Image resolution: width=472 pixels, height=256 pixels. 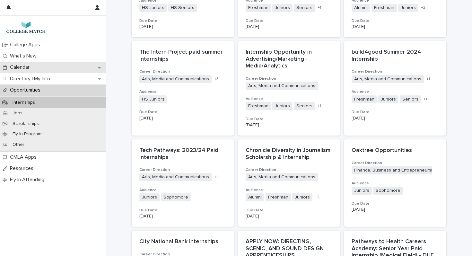 What do you see at coordinates (183, 88) in the screenshot?
I see `a: The Intern Project paid summer internshipsCareer DirectionArts, Media and Communications+3Audienc...` at bounding box center [183, 88].